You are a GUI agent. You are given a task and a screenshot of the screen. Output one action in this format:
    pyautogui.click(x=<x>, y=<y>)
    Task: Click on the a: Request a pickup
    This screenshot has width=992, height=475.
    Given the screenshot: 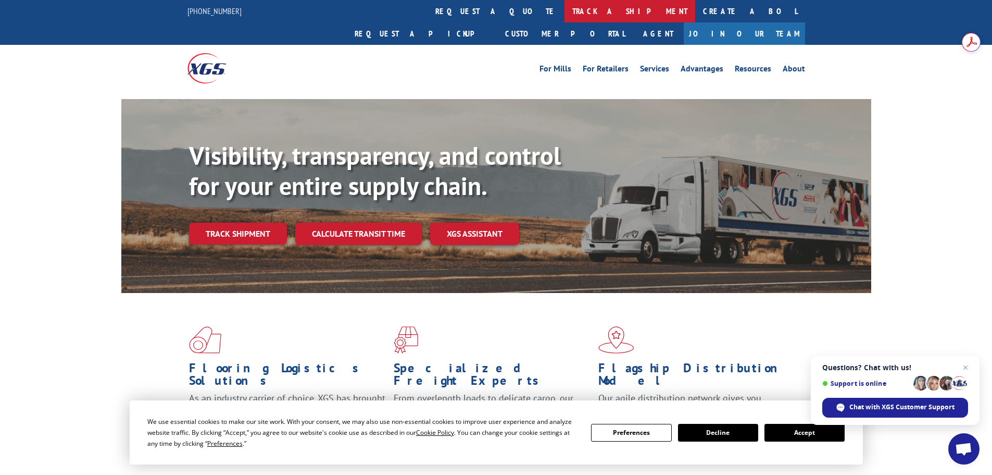 What is the action you would take?
    pyautogui.click(x=422, y=33)
    